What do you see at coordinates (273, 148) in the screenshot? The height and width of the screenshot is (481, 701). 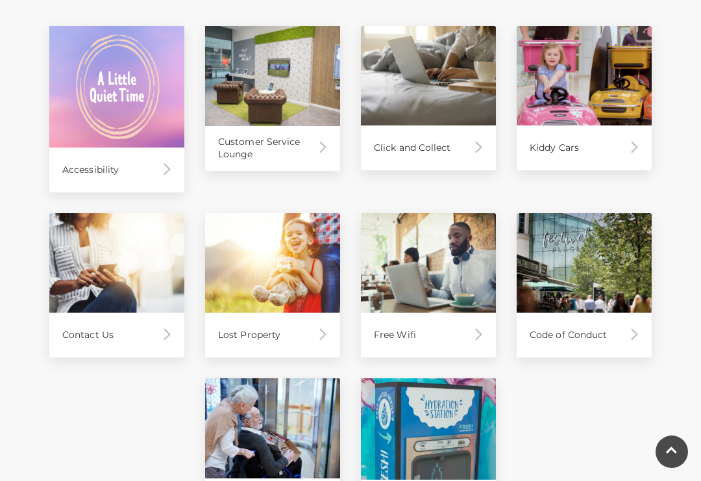 I see `div: Customer Service Lounge` at bounding box center [273, 148].